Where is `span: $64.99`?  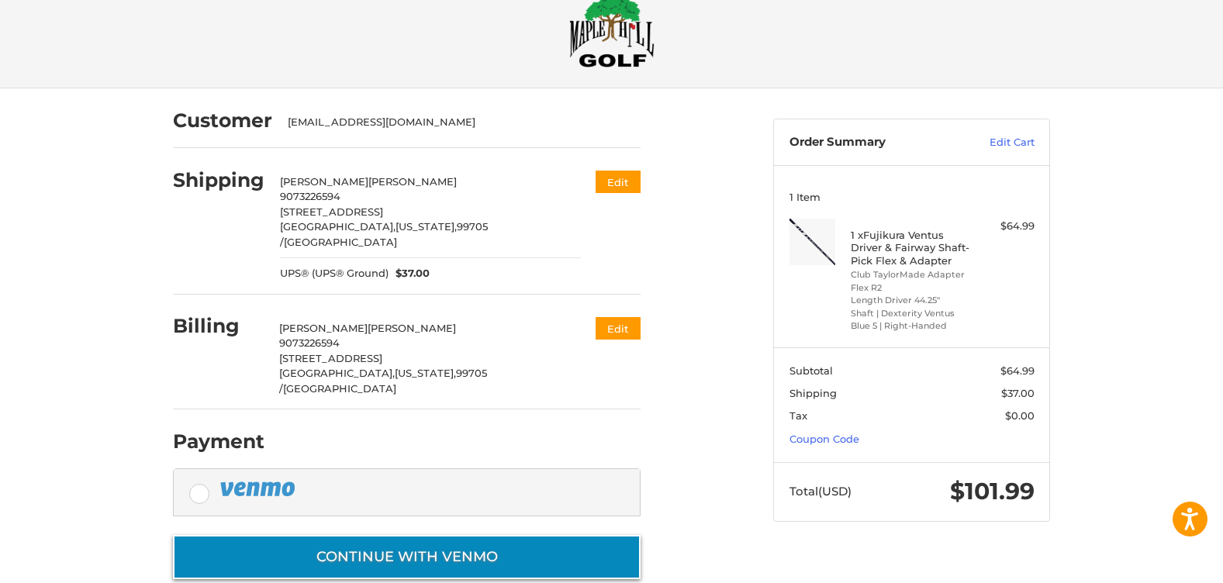
span: $64.99 is located at coordinates (1017, 371).